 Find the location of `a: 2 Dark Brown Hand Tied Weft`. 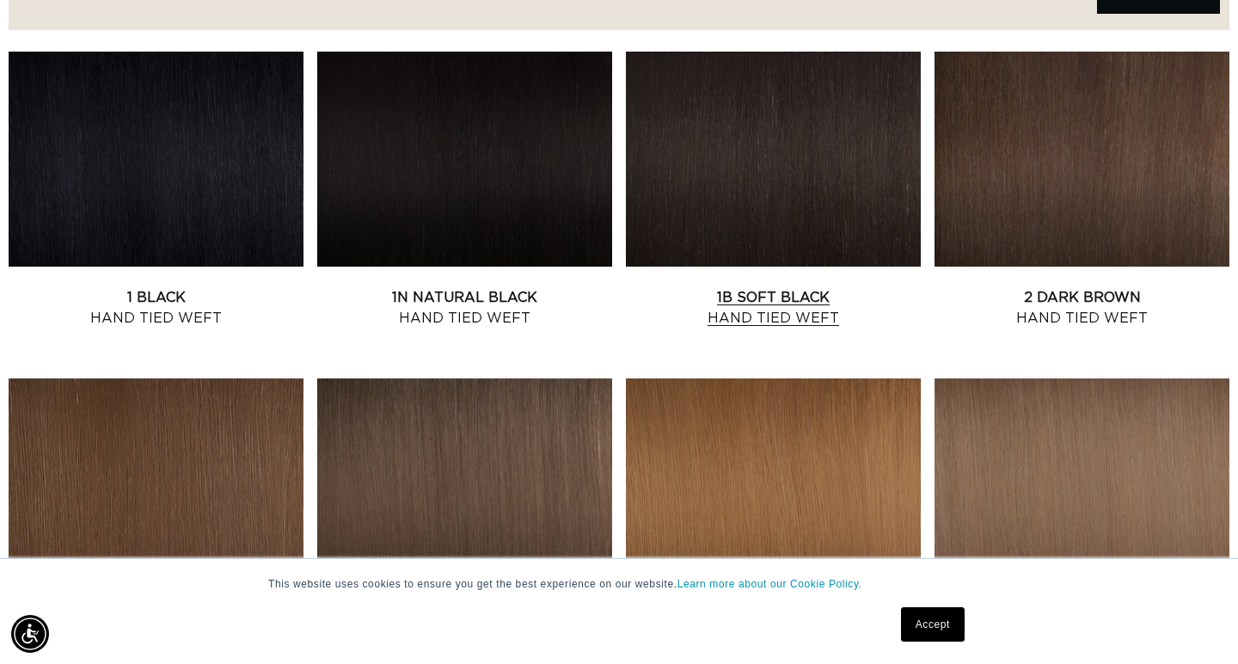

a: 2 Dark Brown Hand Tied Weft is located at coordinates (1082, 308).